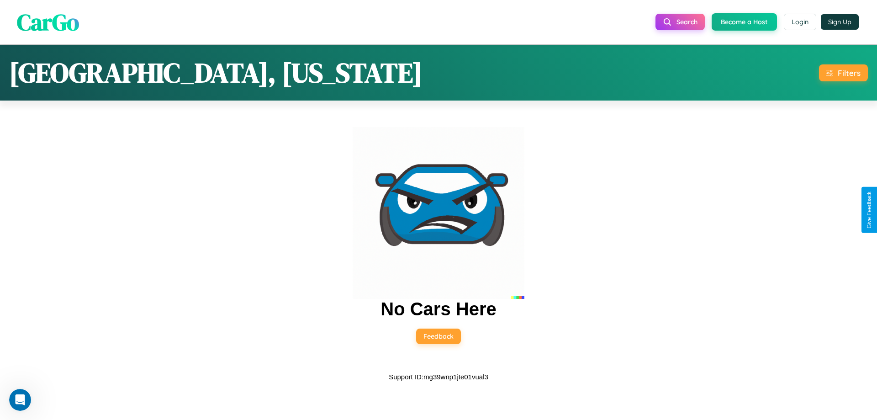  Describe the element at coordinates (843, 73) in the screenshot. I see `button: Filters` at that location.